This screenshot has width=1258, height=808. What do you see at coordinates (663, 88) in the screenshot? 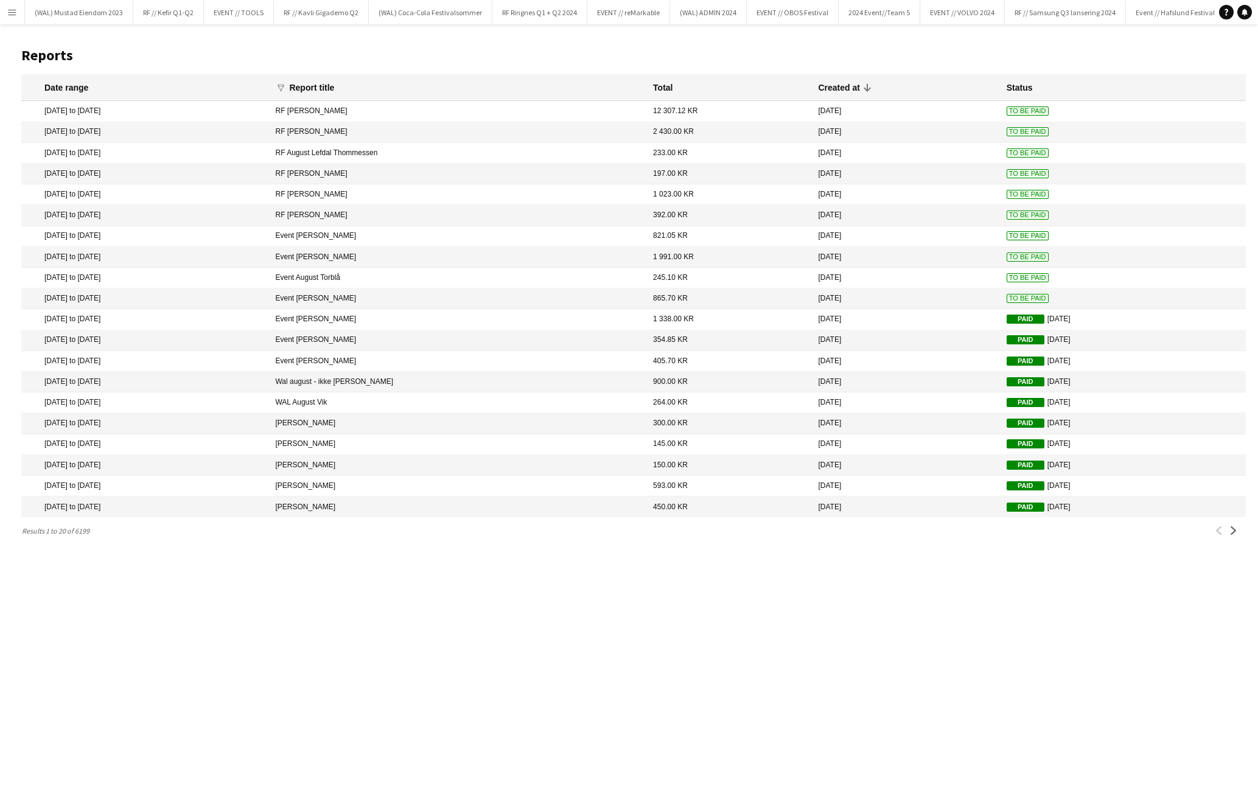
I see `div: Total` at bounding box center [663, 88].